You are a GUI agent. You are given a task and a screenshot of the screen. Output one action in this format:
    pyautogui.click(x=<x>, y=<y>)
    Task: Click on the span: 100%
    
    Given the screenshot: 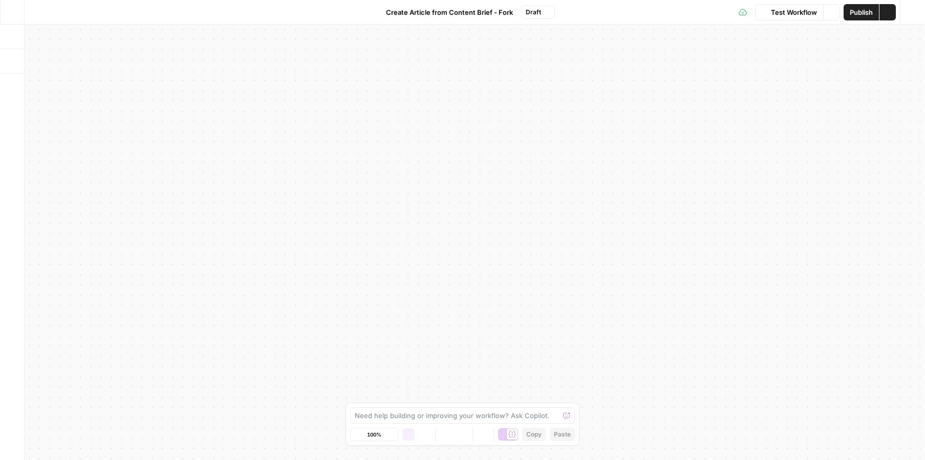 What is the action you would take?
    pyautogui.click(x=374, y=435)
    